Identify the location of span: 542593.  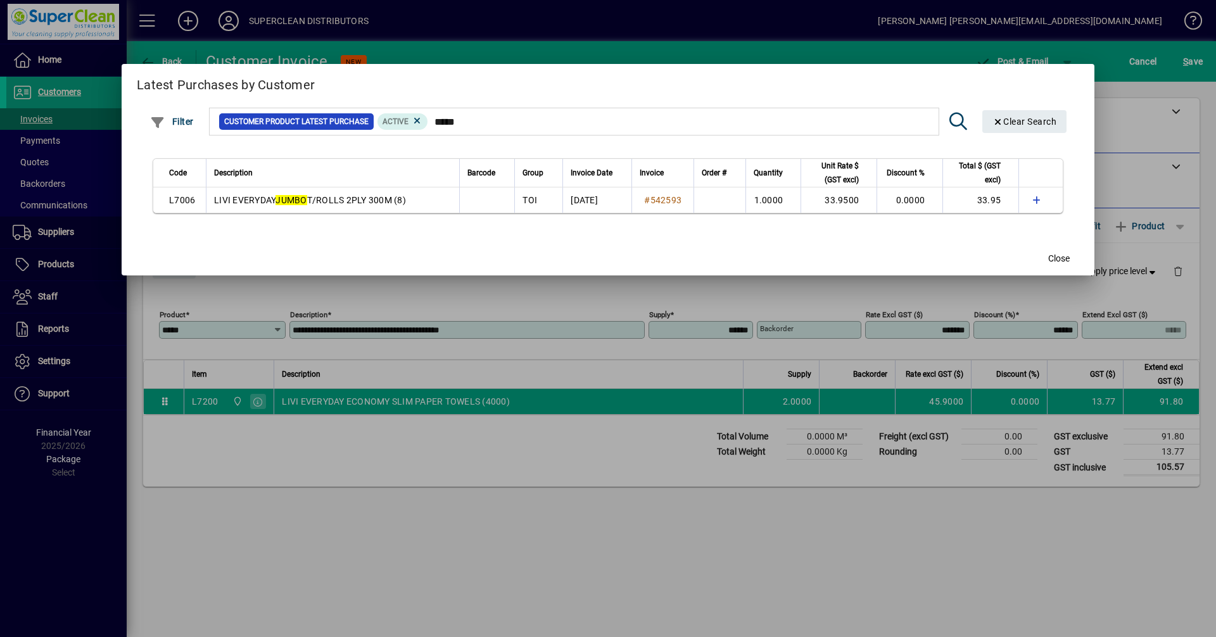
(666, 200).